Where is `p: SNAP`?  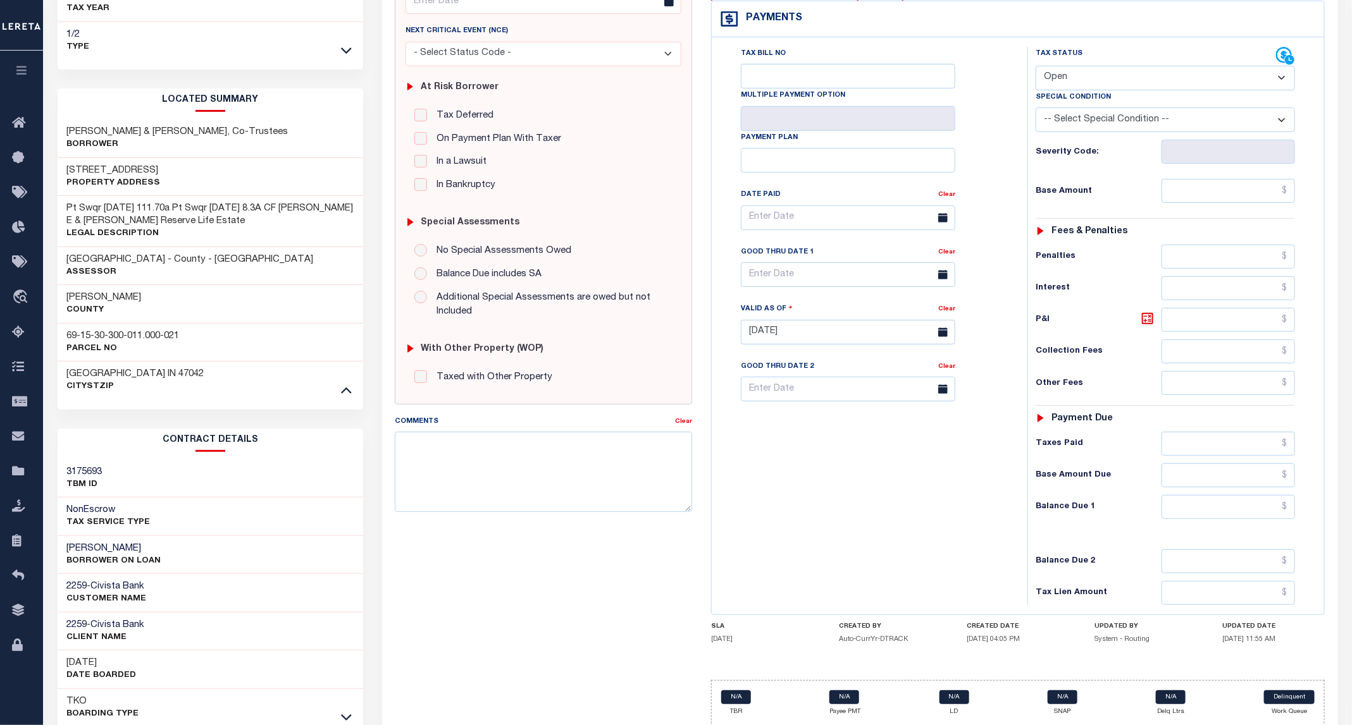
p: SNAP is located at coordinates (1062, 712).